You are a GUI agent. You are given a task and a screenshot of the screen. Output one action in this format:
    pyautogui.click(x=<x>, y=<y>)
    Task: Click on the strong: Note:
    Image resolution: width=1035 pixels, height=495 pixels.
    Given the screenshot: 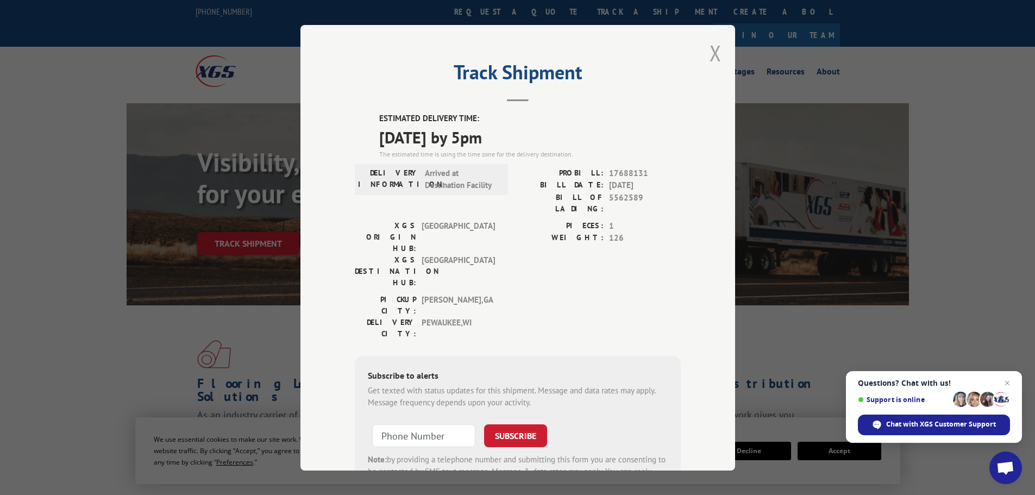 What is the action you would take?
    pyautogui.click(x=377, y=459)
    